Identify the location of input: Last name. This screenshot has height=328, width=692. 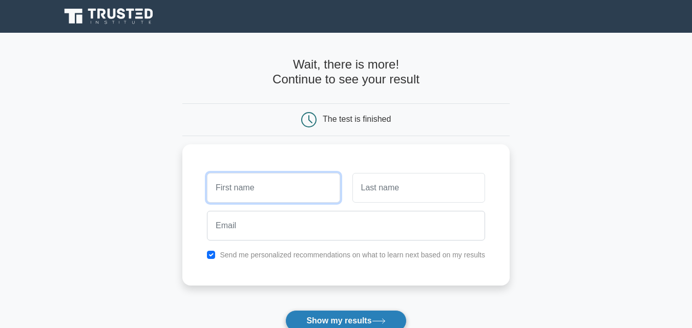
(419, 188).